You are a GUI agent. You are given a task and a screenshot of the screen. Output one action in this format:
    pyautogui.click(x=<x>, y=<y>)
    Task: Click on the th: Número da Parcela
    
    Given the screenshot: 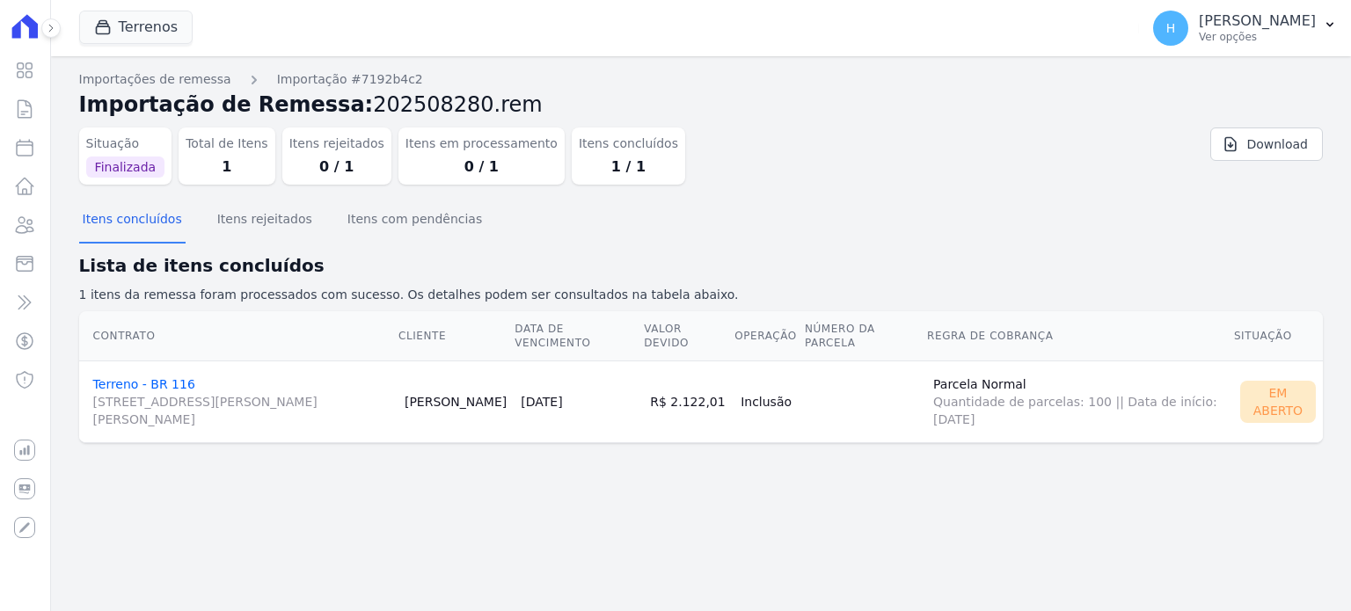 What is the action you would take?
    pyautogui.click(x=865, y=336)
    